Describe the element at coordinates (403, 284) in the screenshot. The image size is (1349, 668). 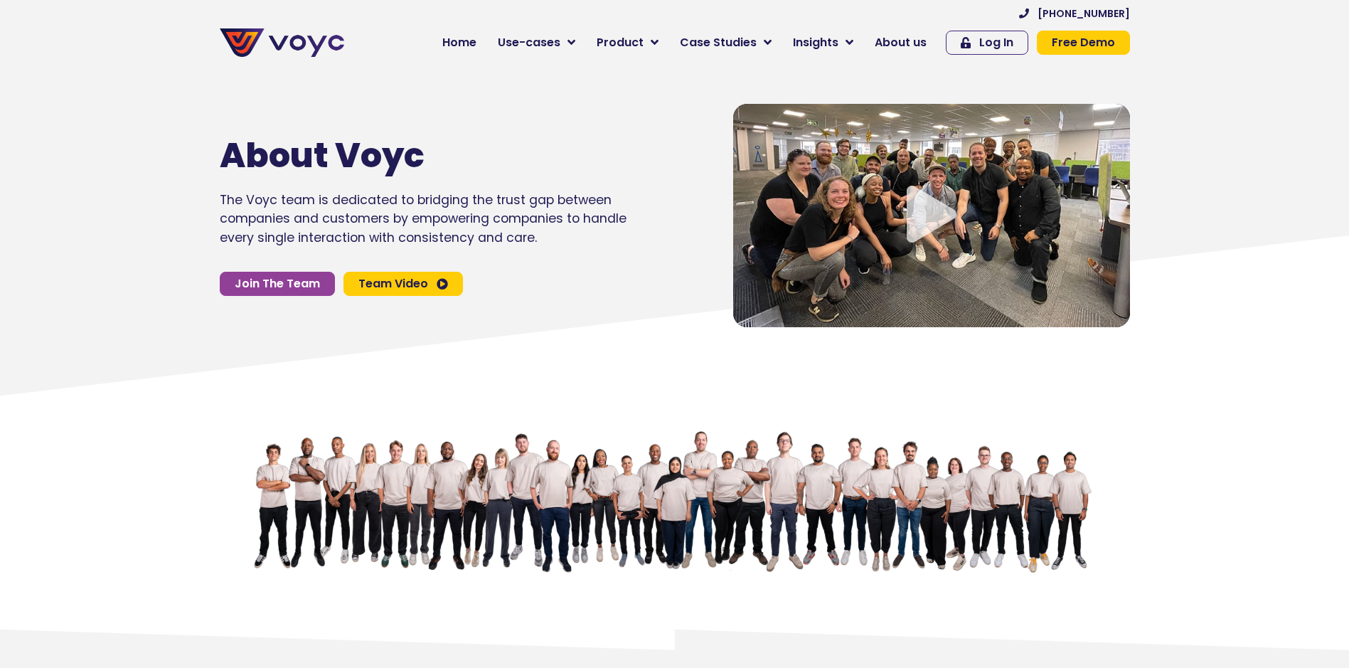
I see `a: Team Video` at that location.